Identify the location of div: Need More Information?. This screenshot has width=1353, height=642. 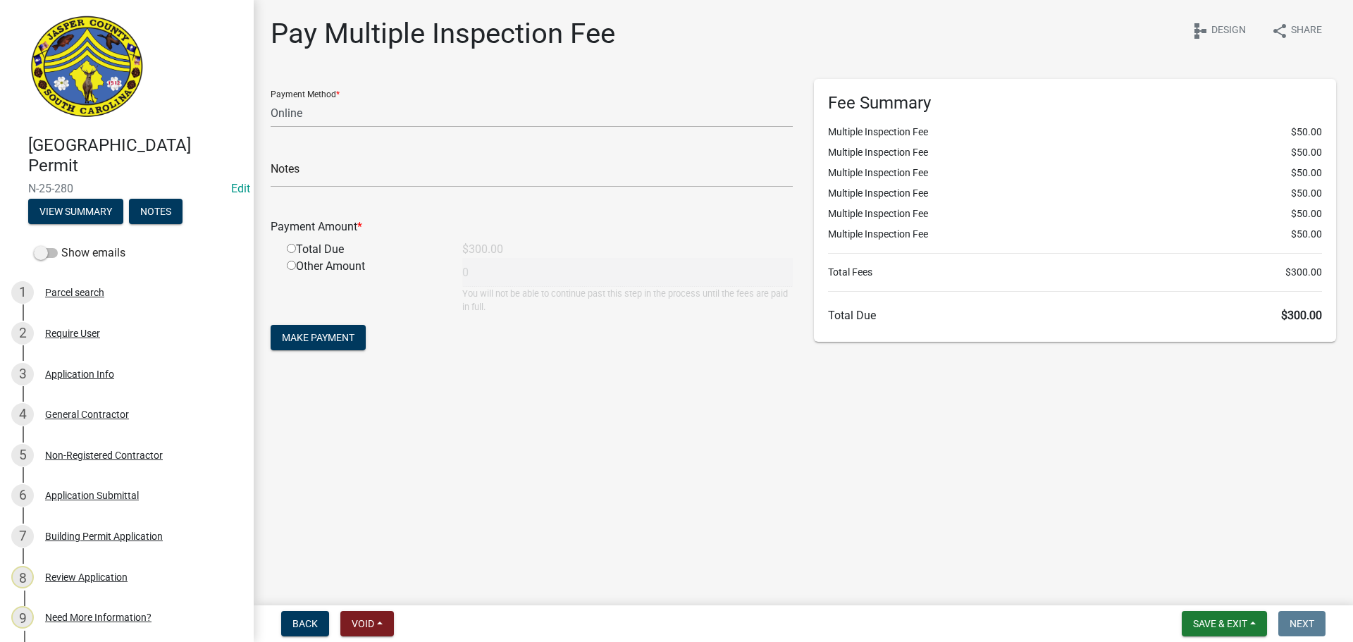
(98, 617).